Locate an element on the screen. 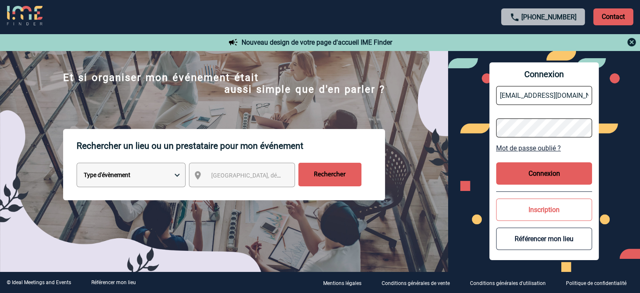 The width and height of the screenshot is (640, 293). button: Connexion is located at coordinates (544, 173).